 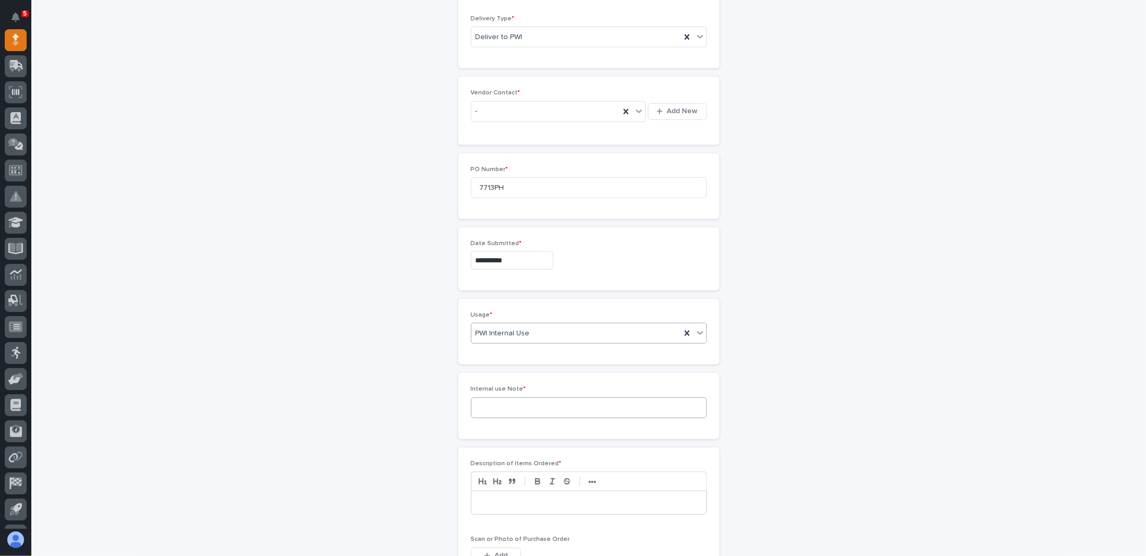 What do you see at coordinates (20, 21) in the screenshot?
I see `div: Notifications5` at bounding box center [20, 21].